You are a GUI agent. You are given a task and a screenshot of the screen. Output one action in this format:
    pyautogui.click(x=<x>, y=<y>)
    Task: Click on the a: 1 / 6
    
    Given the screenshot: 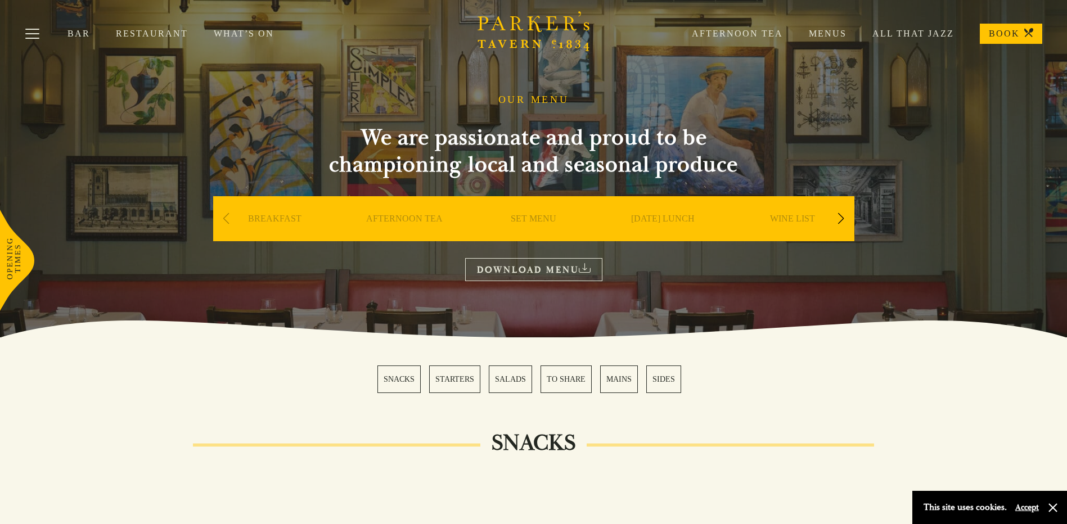 What is the action you would take?
    pyautogui.click(x=399, y=379)
    